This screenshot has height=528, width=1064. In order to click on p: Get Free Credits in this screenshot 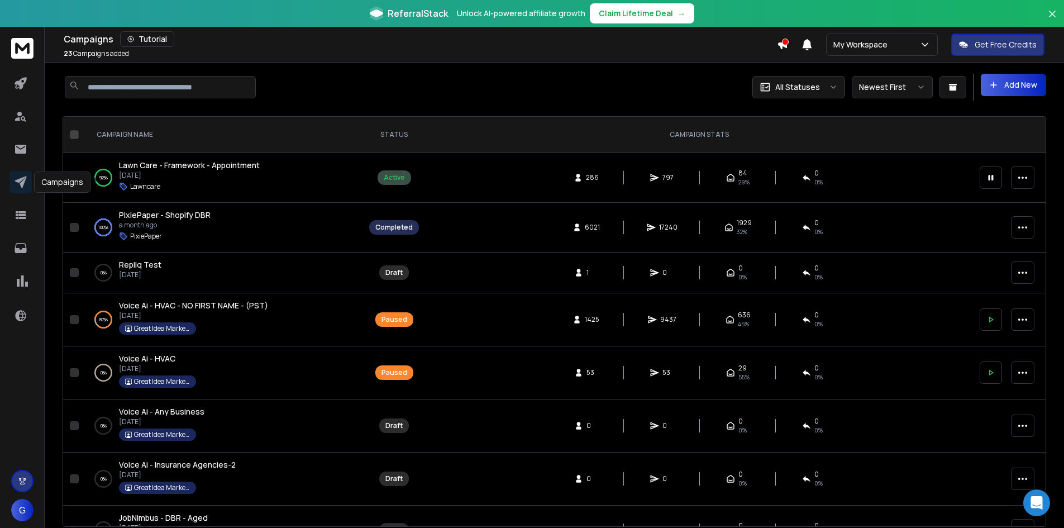, I will do `click(1005, 45)`.